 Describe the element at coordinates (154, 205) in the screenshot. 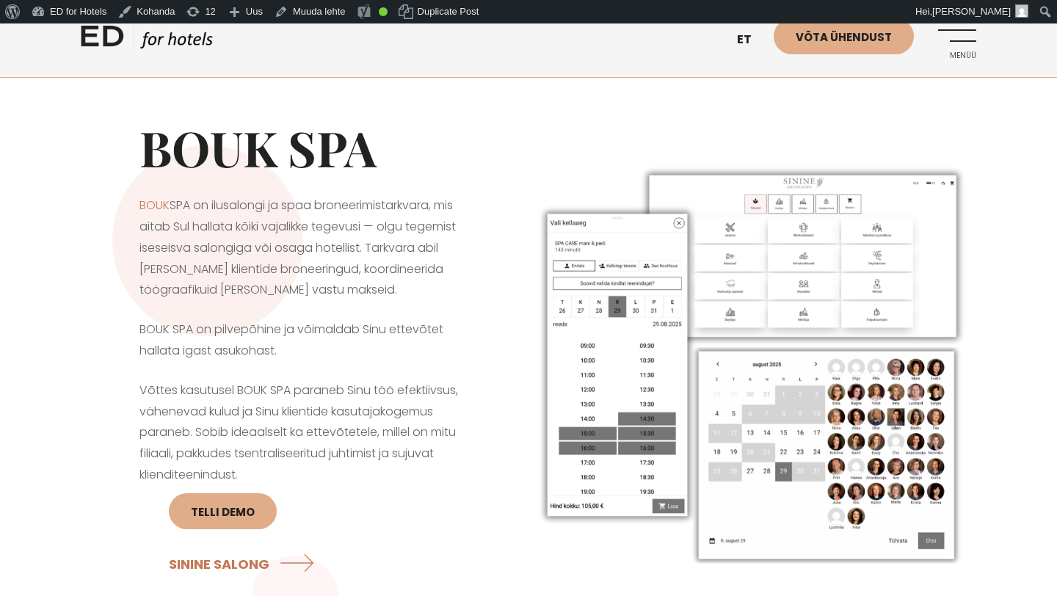

I see `a: BOUK` at that location.